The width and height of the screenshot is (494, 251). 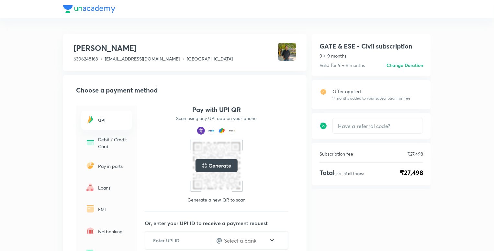 What do you see at coordinates (323, 126) in the screenshot?
I see `img: discount` at bounding box center [323, 126].